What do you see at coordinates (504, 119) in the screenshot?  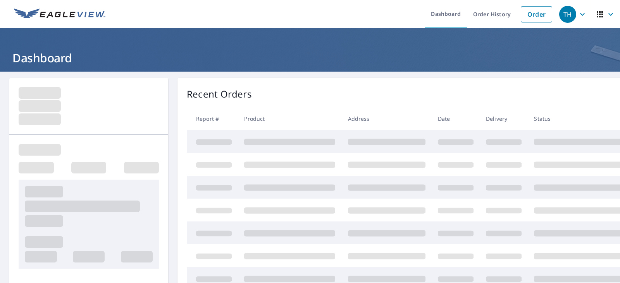 I see `th: Delivery` at bounding box center [504, 119].